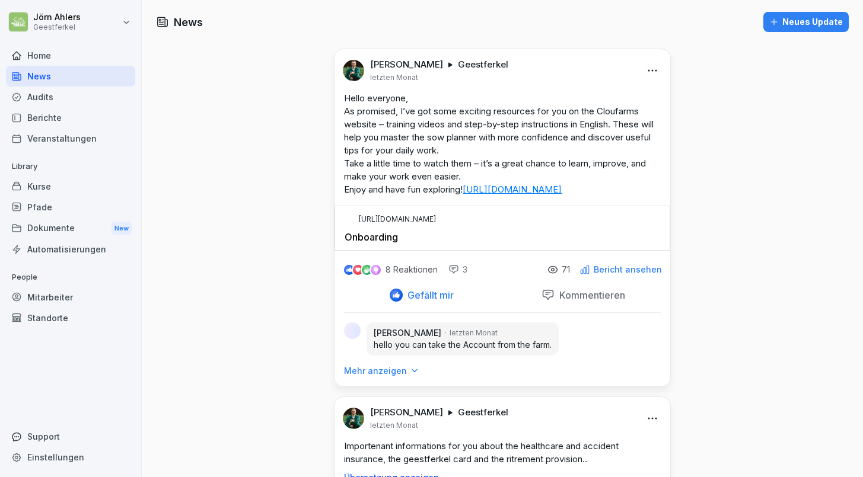 The width and height of the screenshot is (863, 477). Describe the element at coordinates (71, 297) in the screenshot. I see `div: Mitarbeiter` at that location.